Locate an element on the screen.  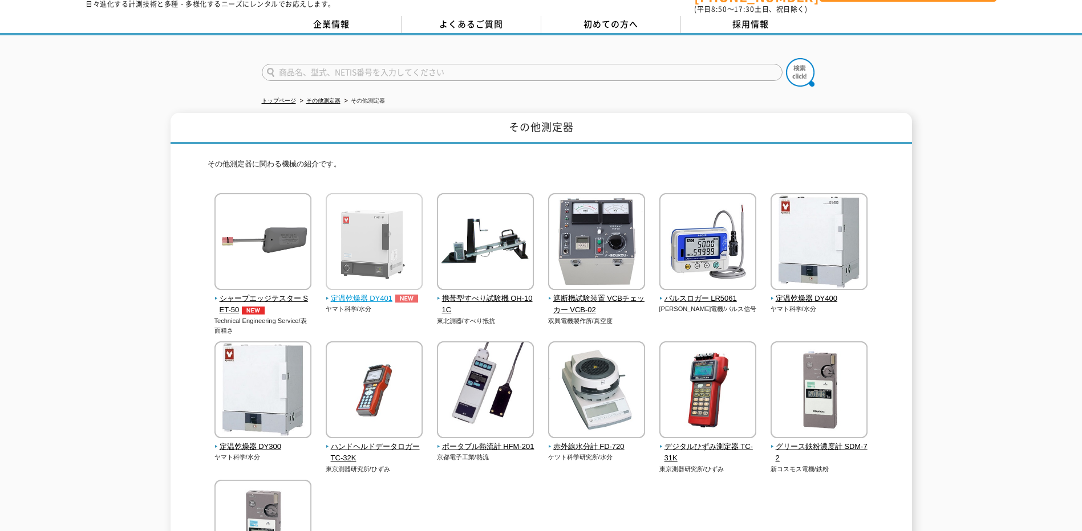
p: 東北測器/すべり抵抗 is located at coordinates (485, 321).